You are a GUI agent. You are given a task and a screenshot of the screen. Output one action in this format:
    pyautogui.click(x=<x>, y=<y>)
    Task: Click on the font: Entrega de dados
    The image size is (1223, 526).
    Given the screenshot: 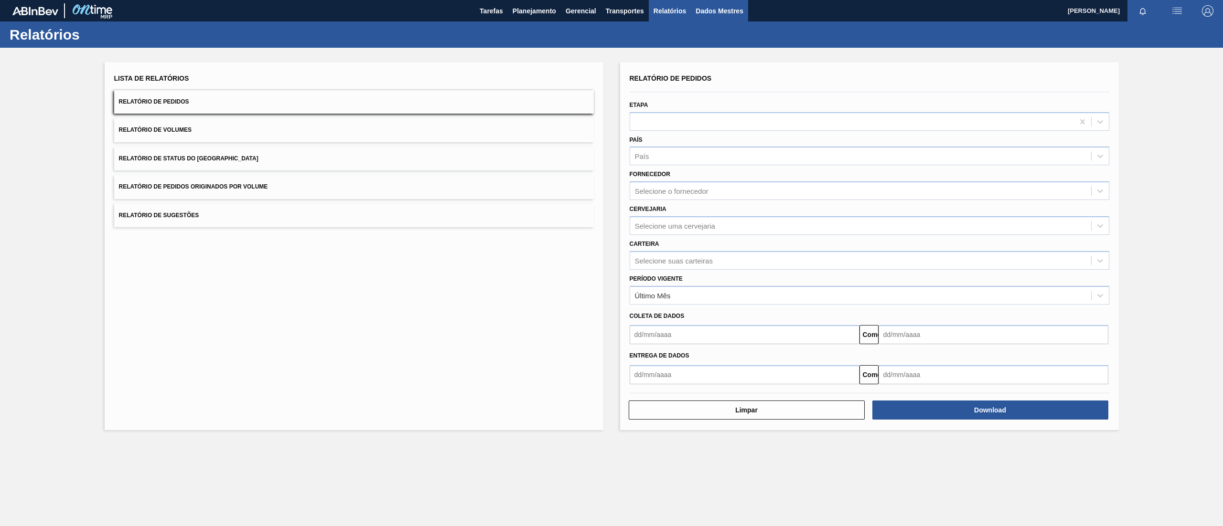 What is the action you would take?
    pyautogui.click(x=659, y=356)
    